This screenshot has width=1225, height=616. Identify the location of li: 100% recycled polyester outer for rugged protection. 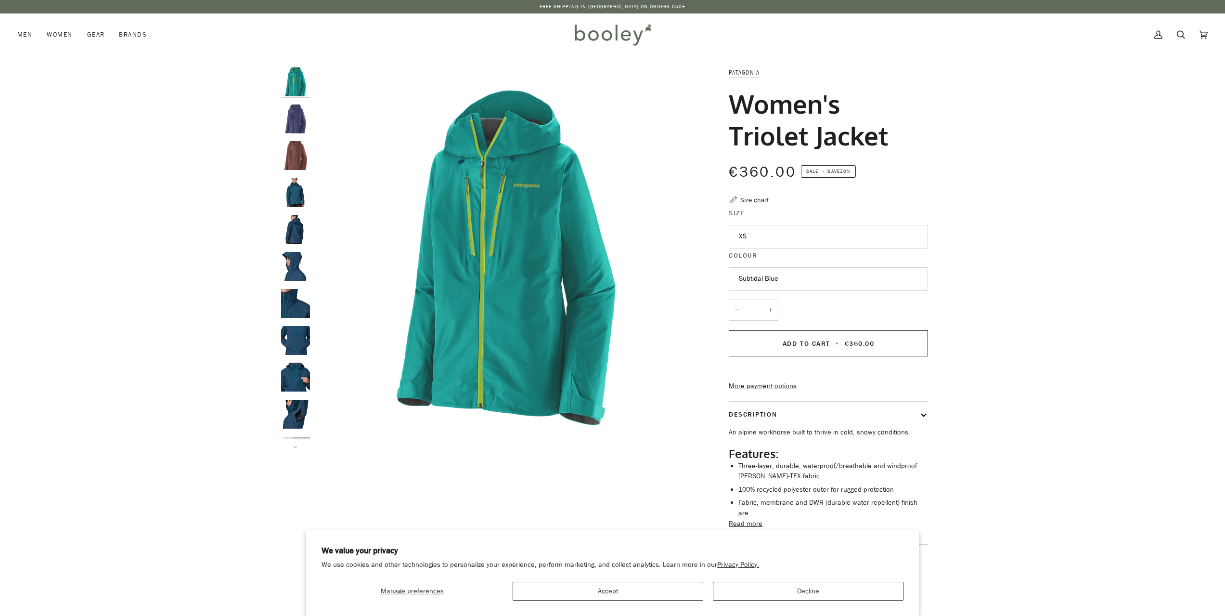
(833, 490).